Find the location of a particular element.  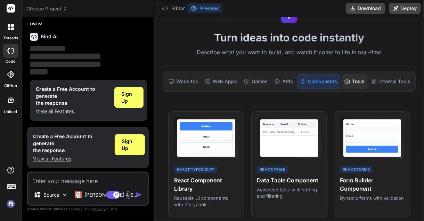

h4: Data Table Component is located at coordinates (289, 180).